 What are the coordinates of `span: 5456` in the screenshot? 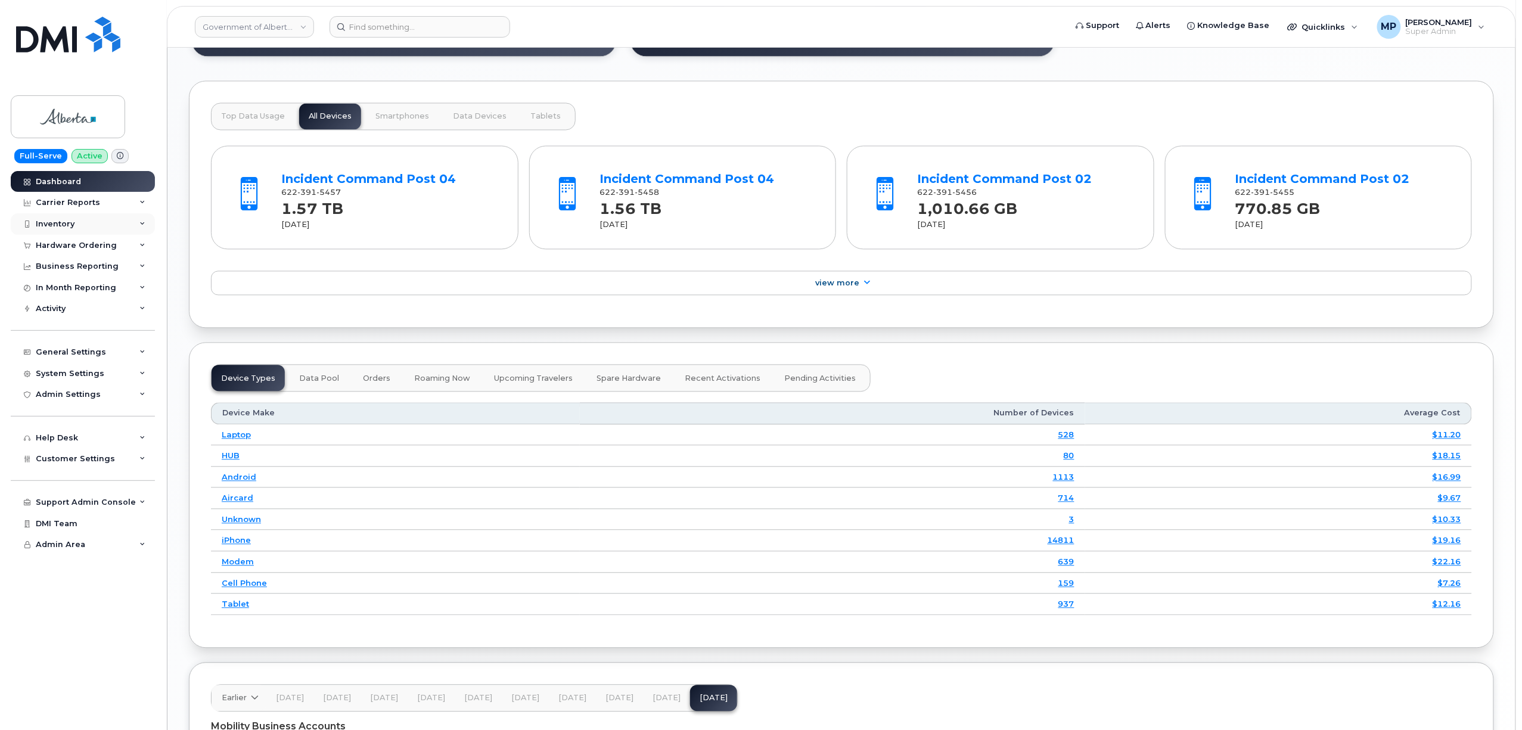 It's located at (965, 192).